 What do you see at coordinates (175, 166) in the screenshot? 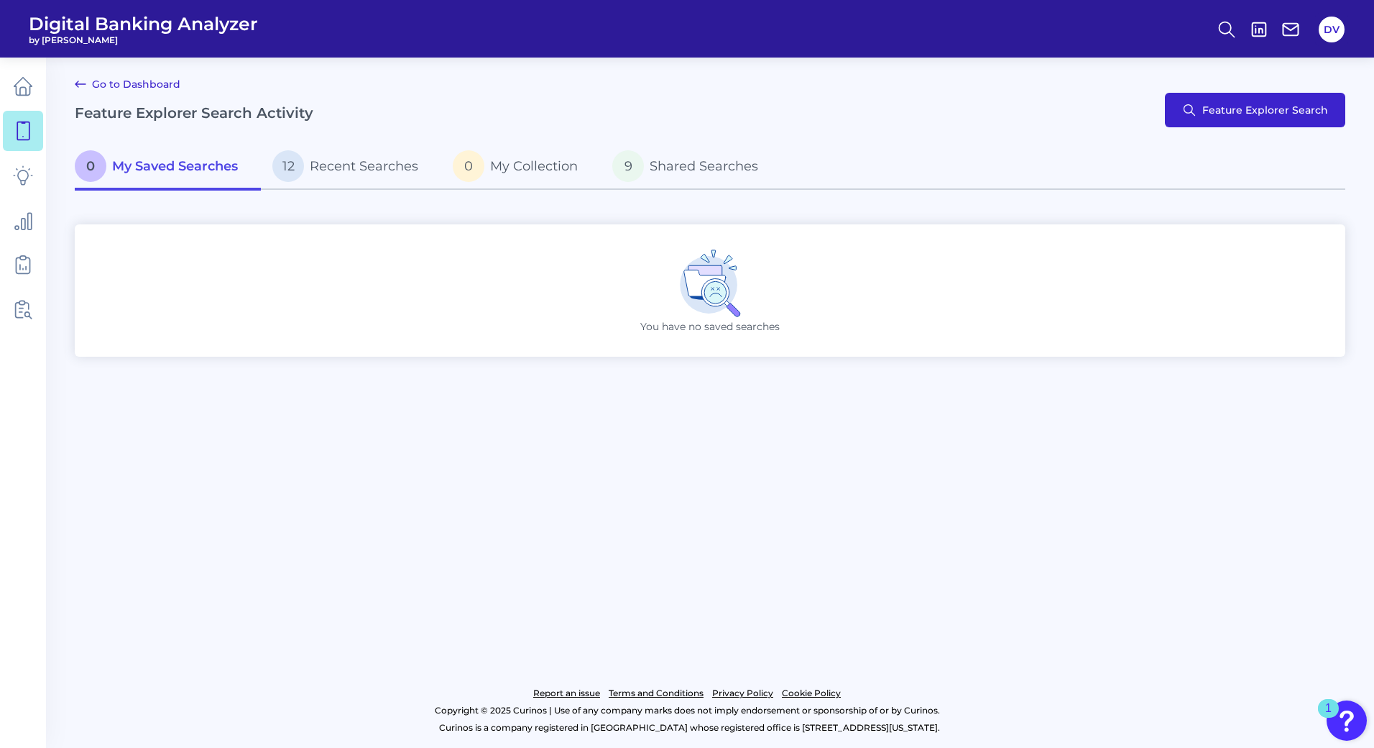
I see `span: My Saved Searches` at bounding box center [175, 166].